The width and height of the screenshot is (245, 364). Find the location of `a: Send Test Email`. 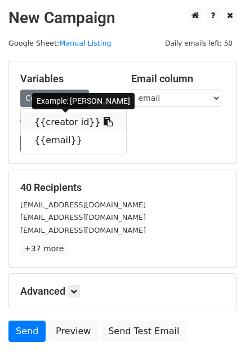

a: Send Test Email is located at coordinates (144, 331).